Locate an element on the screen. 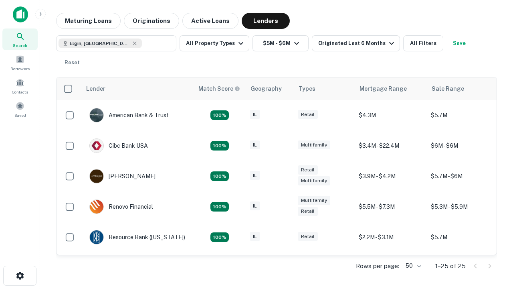  span: Saved is located at coordinates (20, 115).